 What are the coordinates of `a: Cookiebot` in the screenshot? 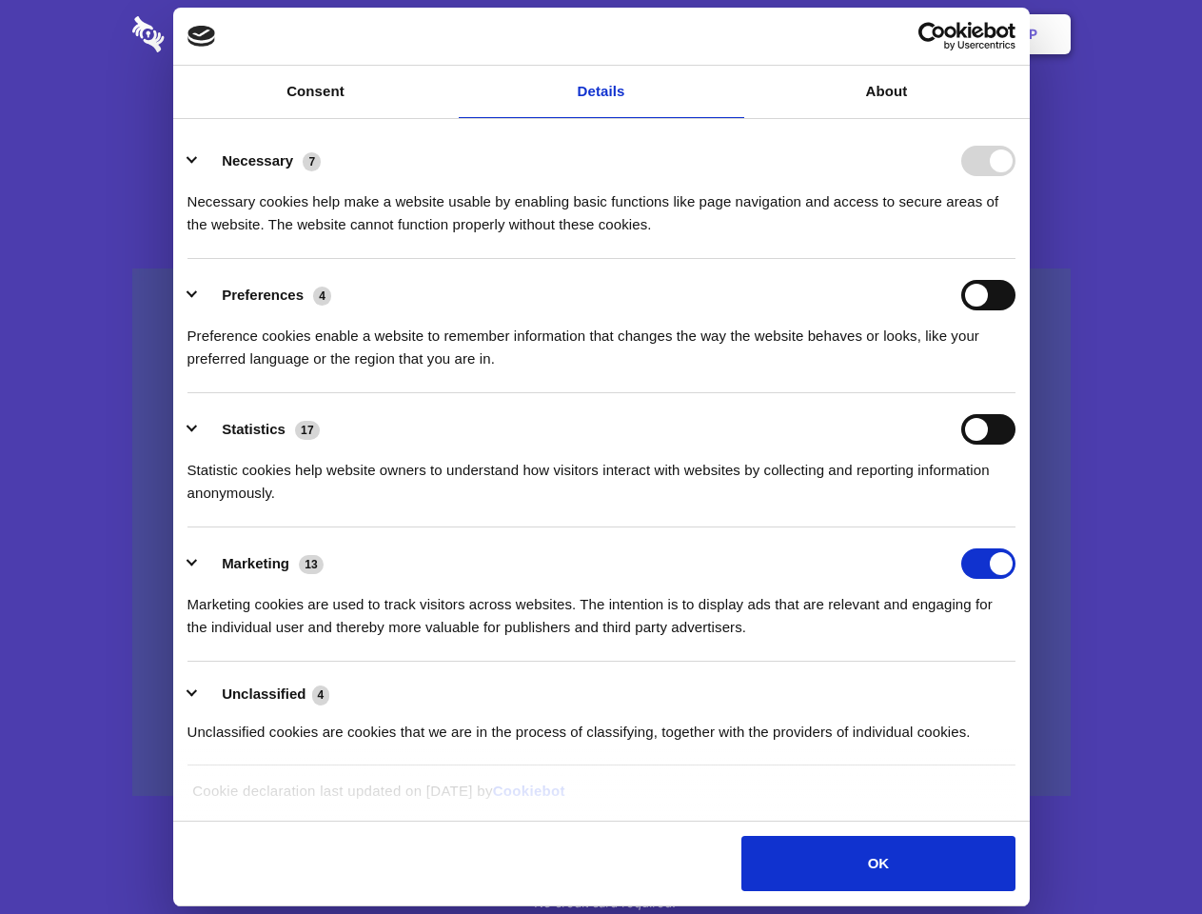 It's located at (529, 790).